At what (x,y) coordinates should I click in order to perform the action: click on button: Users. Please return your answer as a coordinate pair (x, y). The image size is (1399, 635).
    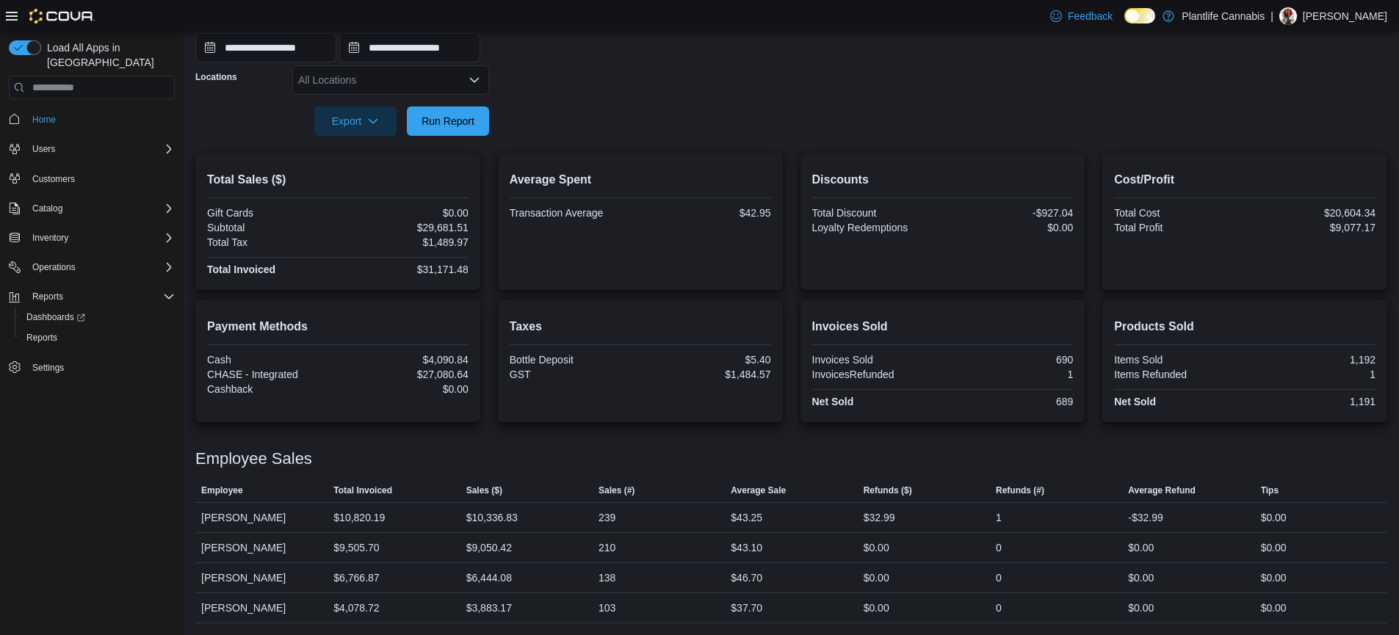
    Looking at the image, I should click on (92, 149).